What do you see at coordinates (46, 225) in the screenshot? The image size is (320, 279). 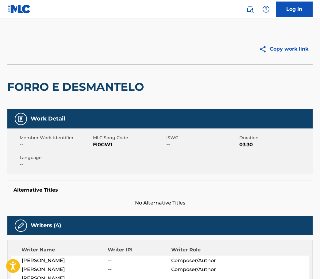 I see `h5: Writers (4)` at bounding box center [46, 225].